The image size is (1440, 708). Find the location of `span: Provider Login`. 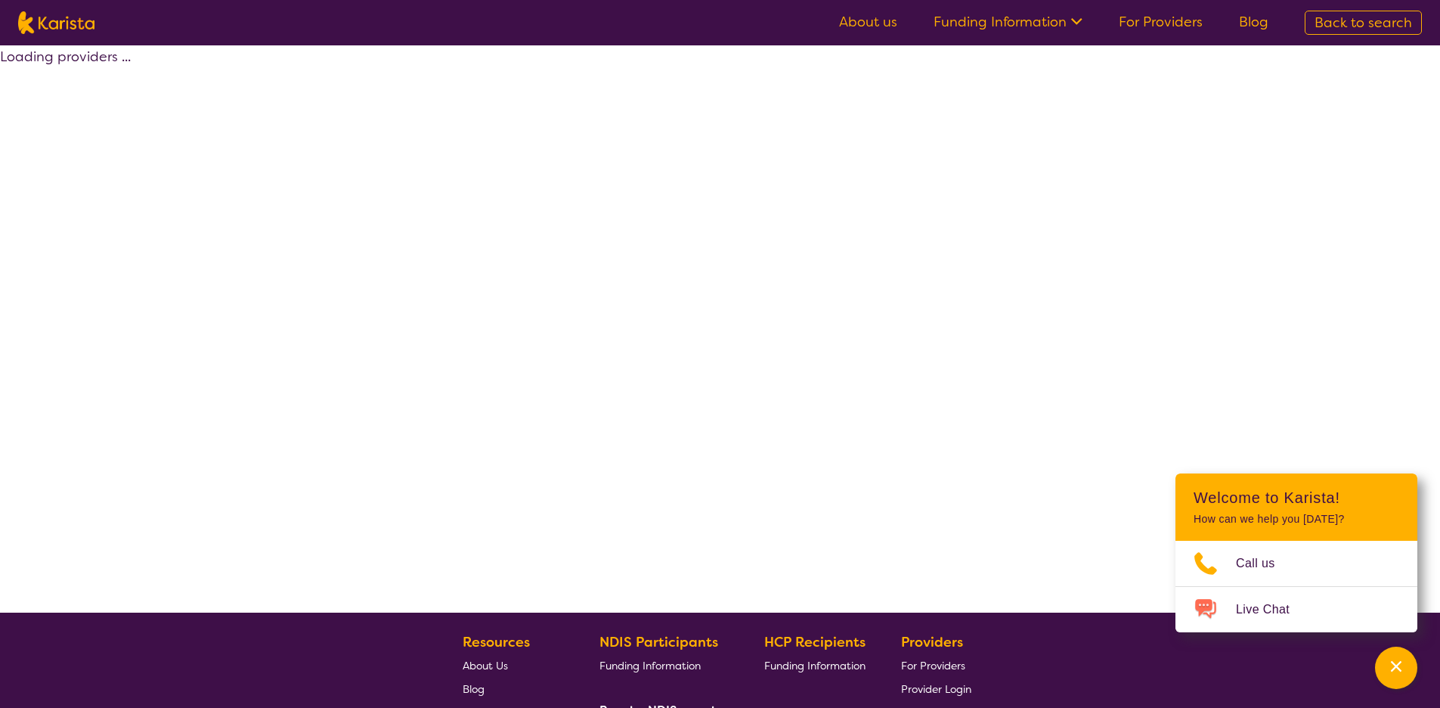

span: Provider Login is located at coordinates (936, 689).